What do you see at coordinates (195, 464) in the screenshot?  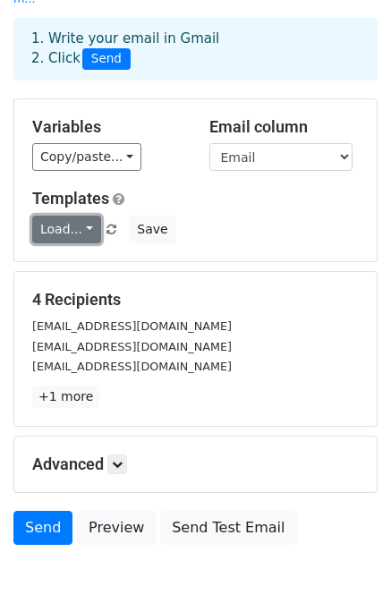 I see `h5: Advanced` at bounding box center [195, 464].